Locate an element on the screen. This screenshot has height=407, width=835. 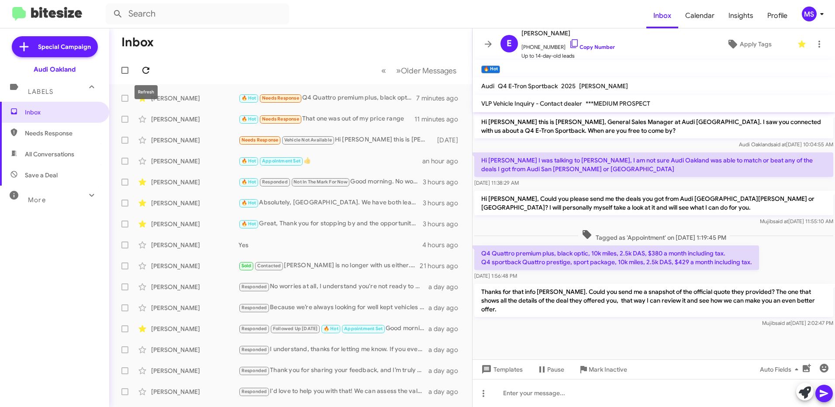
button: Next is located at coordinates (426, 70).